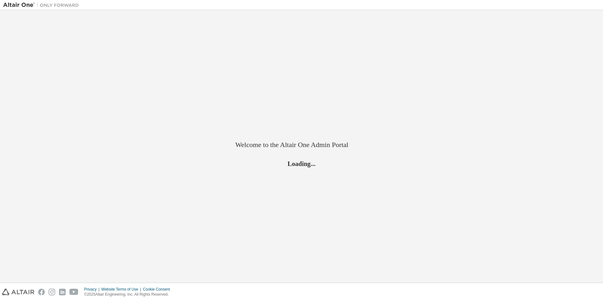  Describe the element at coordinates (302, 145) in the screenshot. I see `h2: Welcome to the Altair One Admin Portal` at that location.